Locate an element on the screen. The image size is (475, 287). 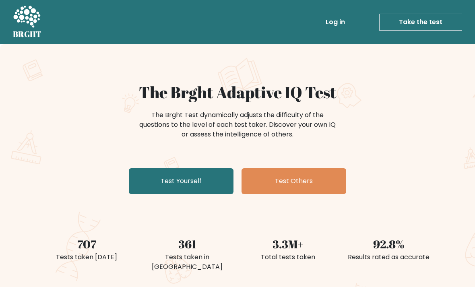
h1: The Brght Adaptive IQ Test is located at coordinates (238, 93).